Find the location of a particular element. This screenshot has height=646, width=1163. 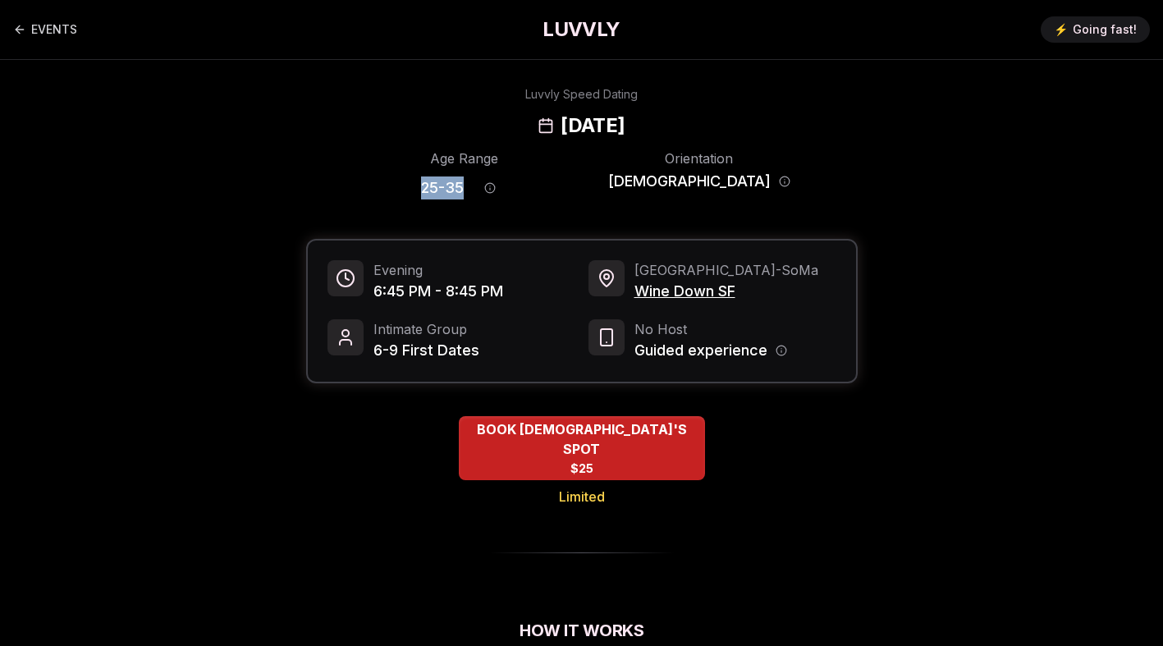

button: Orientation information is located at coordinates (784, 181).